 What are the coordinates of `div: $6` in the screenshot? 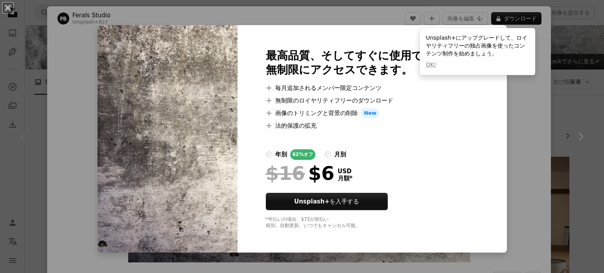 It's located at (300, 174).